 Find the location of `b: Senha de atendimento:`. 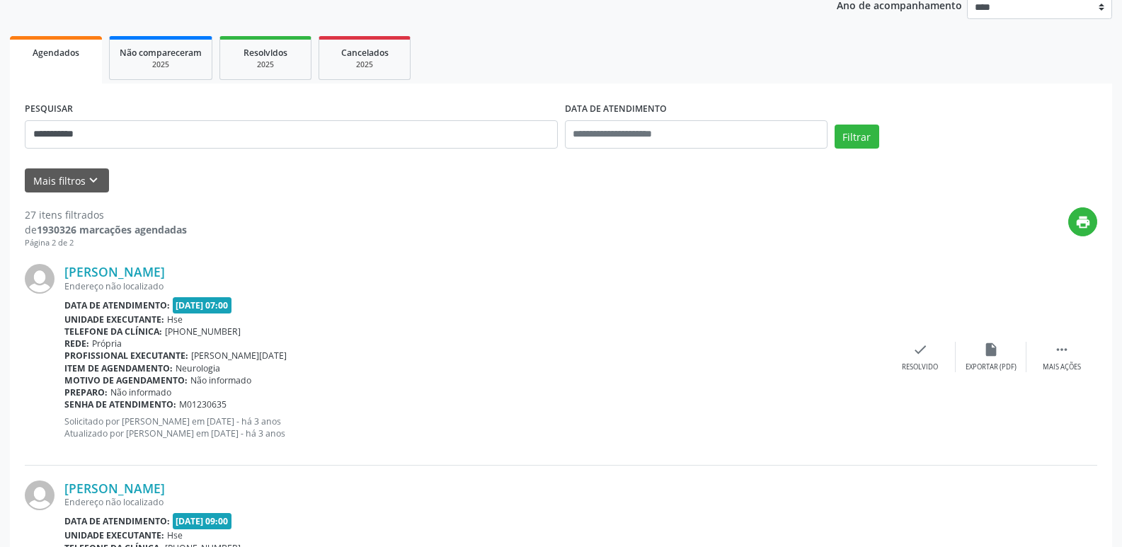

b: Senha de atendimento: is located at coordinates (120, 404).